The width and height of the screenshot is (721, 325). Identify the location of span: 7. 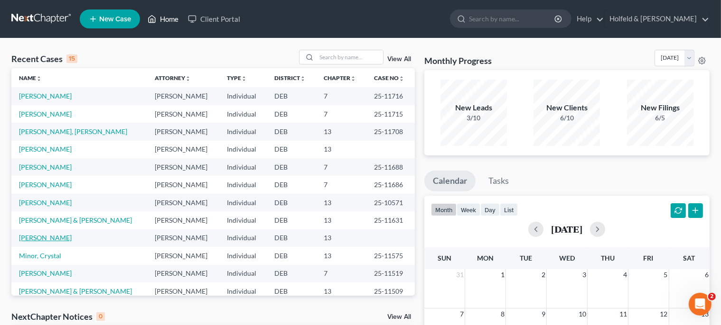
(462, 315).